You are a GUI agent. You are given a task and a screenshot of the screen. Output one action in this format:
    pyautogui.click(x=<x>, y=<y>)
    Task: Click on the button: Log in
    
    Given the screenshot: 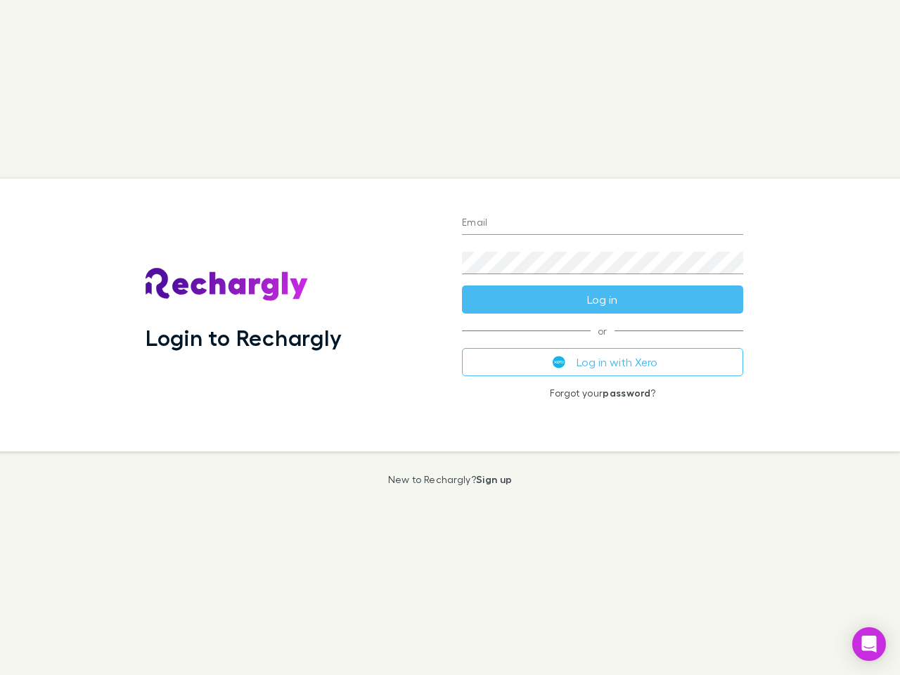 What is the action you would take?
    pyautogui.click(x=602, y=299)
    